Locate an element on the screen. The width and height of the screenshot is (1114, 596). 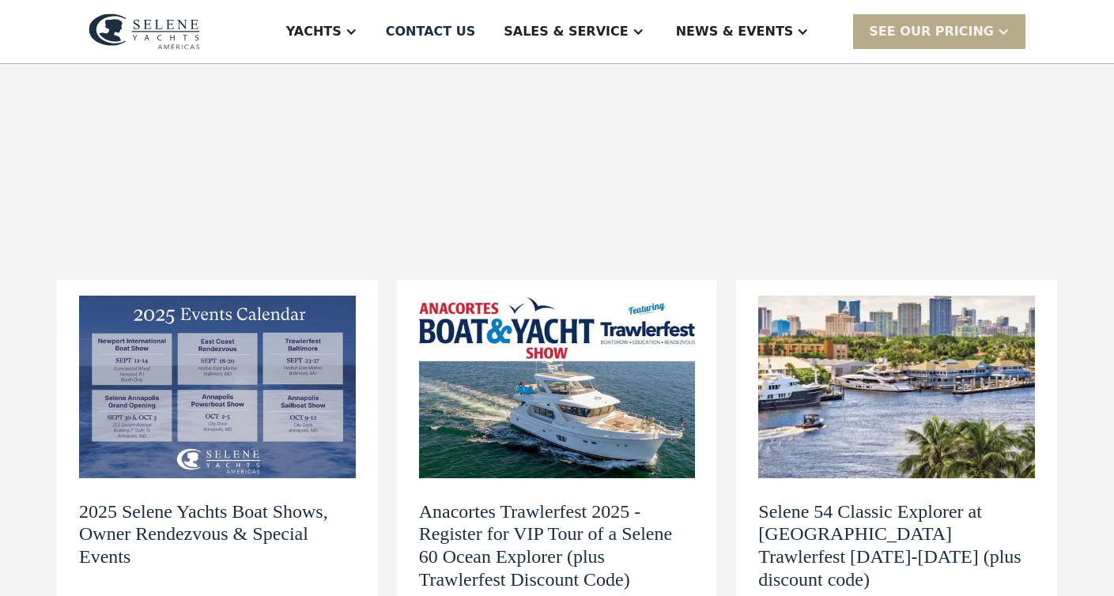
h2: 2025 Selene Yachts Boat Shows, Owner Rendezvous & Special Events is located at coordinates (218, 535).